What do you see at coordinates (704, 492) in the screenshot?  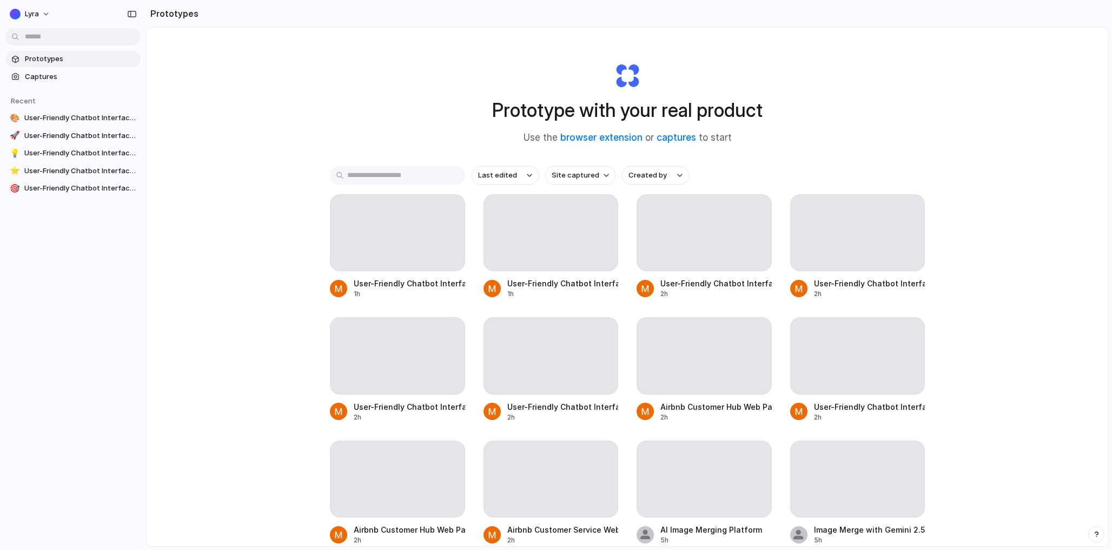 I see `a: AI Image Merging Platform5h` at bounding box center [704, 492].